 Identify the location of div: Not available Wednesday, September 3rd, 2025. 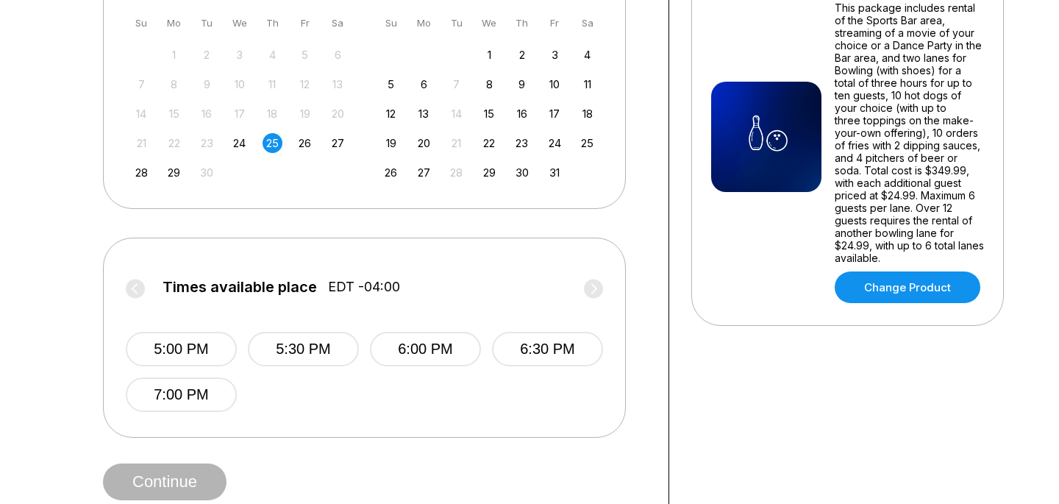
(239, 54).